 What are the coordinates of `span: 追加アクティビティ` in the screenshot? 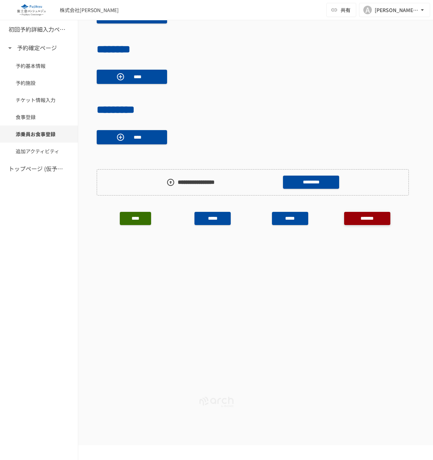 It's located at (39, 151).